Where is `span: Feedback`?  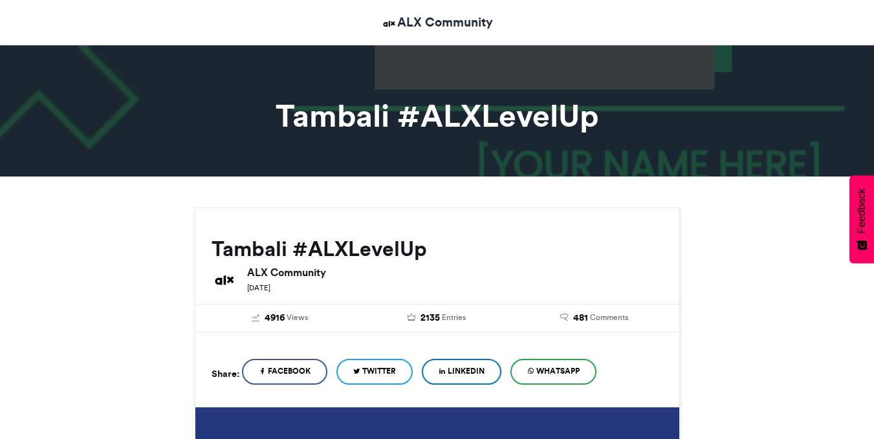 span: Feedback is located at coordinates (862, 211).